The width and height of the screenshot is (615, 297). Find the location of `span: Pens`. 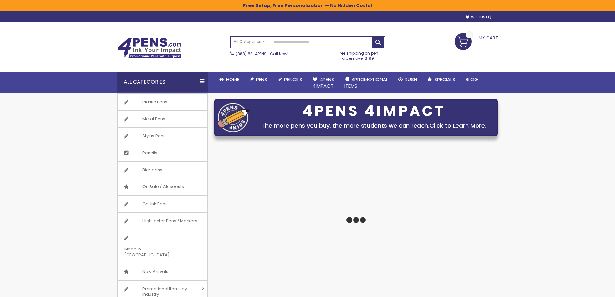

span: Pens is located at coordinates (261, 79).